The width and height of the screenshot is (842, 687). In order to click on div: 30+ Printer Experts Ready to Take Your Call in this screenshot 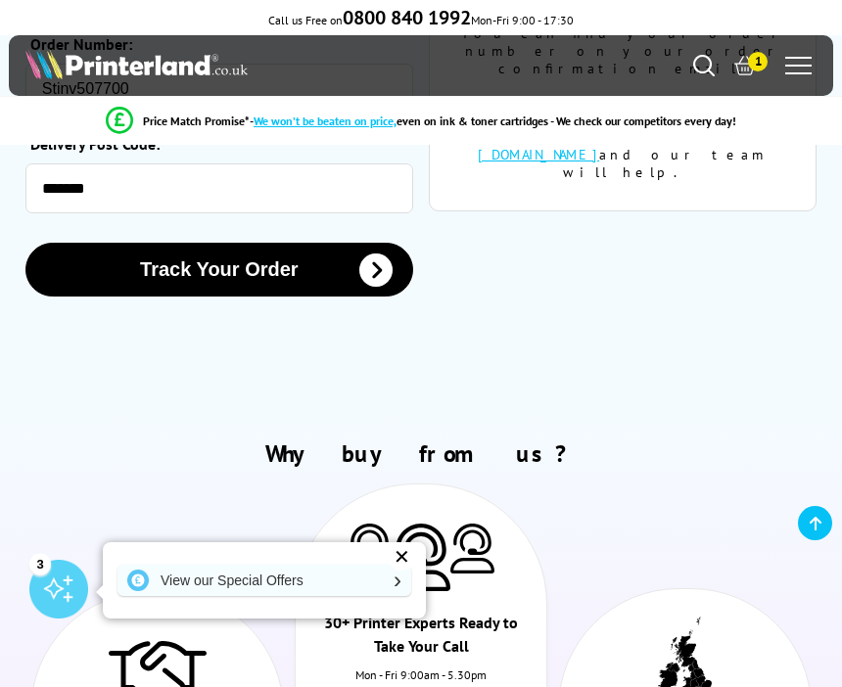, I will do `click(420, 639)`.